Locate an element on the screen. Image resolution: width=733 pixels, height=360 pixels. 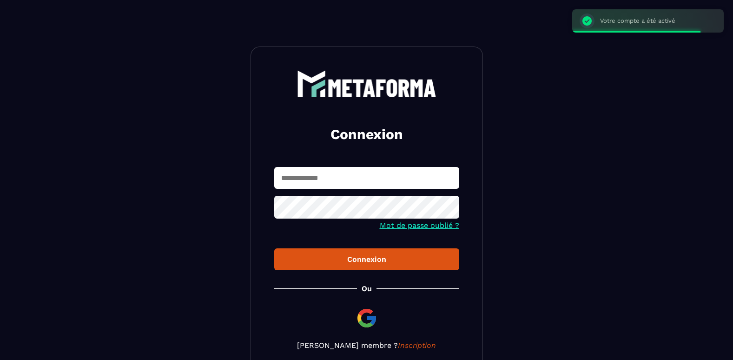
img: google is located at coordinates (367, 318).